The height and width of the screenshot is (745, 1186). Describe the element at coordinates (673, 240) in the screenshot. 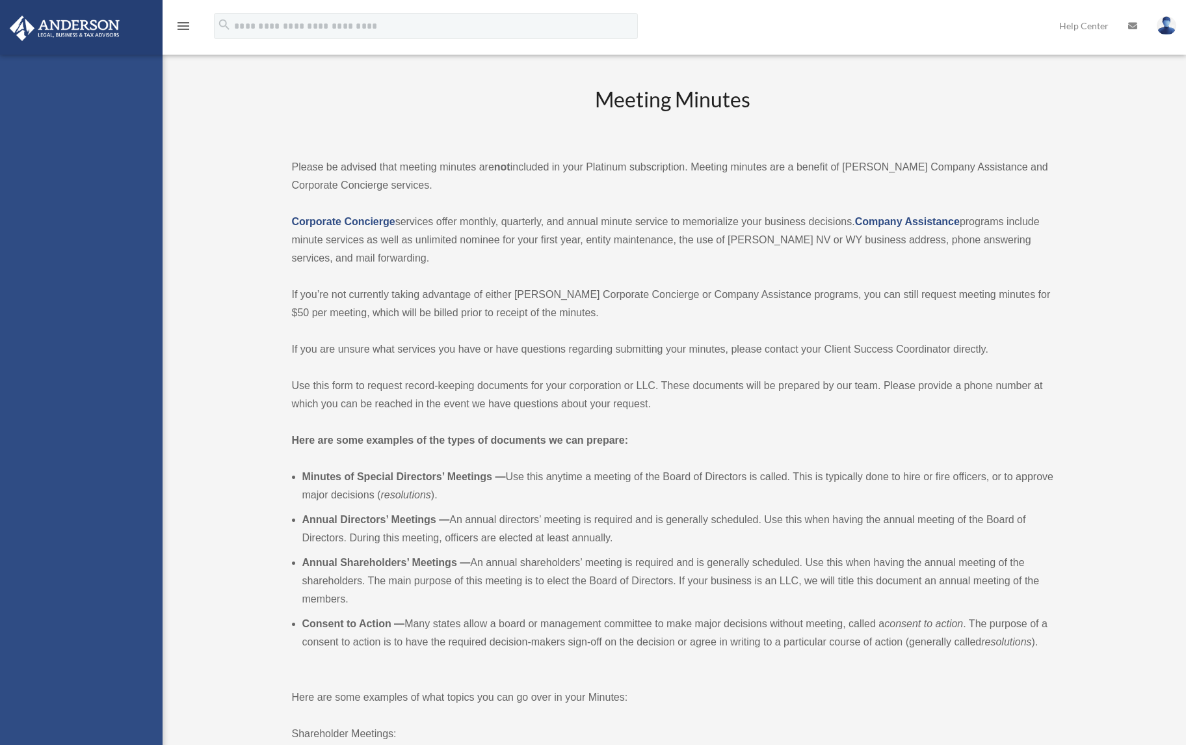

I see `p: services offer monthly, quarterly, and annual minute service to memorialize your business decisio...` at that location.